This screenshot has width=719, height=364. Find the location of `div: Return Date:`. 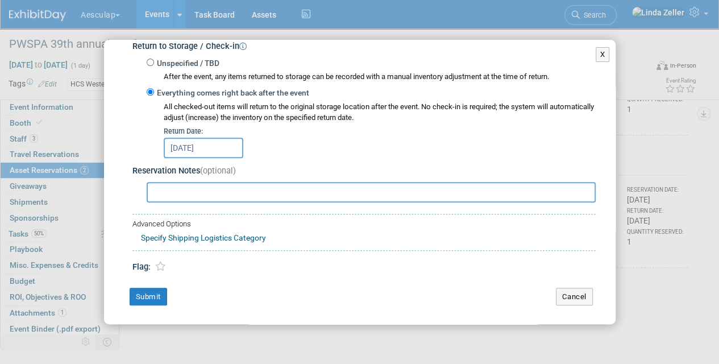

div: Return Date: is located at coordinates (380, 131).